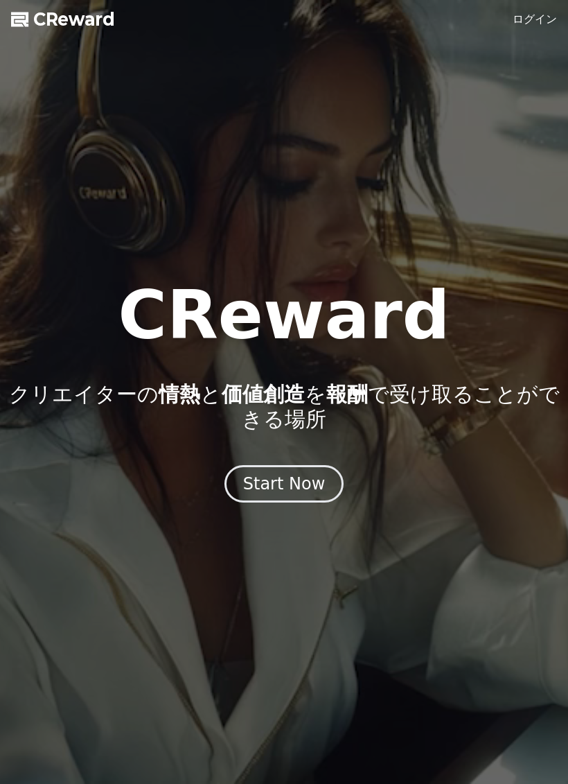  Describe the element at coordinates (284, 484) in the screenshot. I see `button: Start Now` at that location.